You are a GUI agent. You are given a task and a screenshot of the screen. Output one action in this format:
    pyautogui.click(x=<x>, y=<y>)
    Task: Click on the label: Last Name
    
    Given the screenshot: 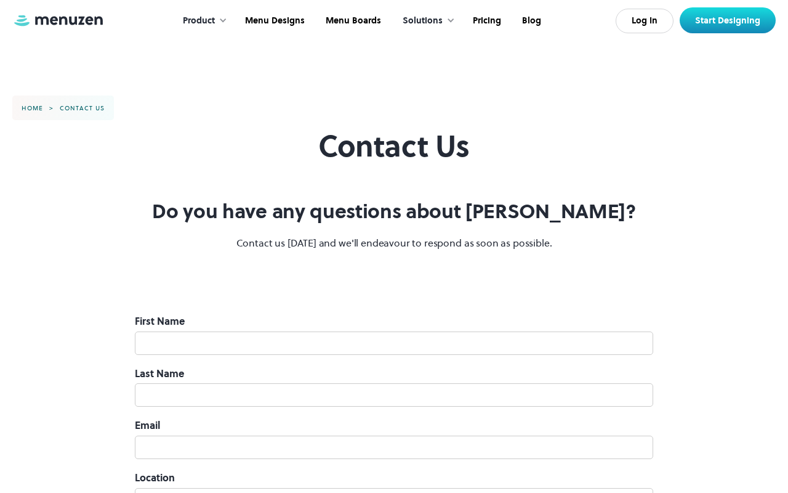 What is the action you would take?
    pyautogui.click(x=394, y=374)
    